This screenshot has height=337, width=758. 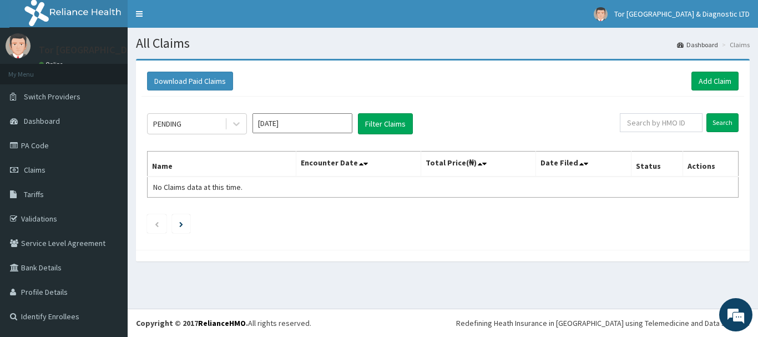 I want to click on input: Select Month and Year, so click(x=302, y=123).